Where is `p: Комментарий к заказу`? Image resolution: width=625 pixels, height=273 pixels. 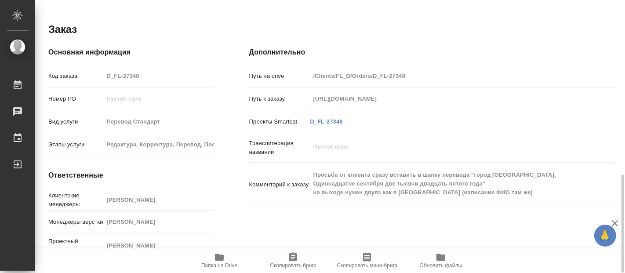
p: Комментарий к заказу is located at coordinates (279, 185).